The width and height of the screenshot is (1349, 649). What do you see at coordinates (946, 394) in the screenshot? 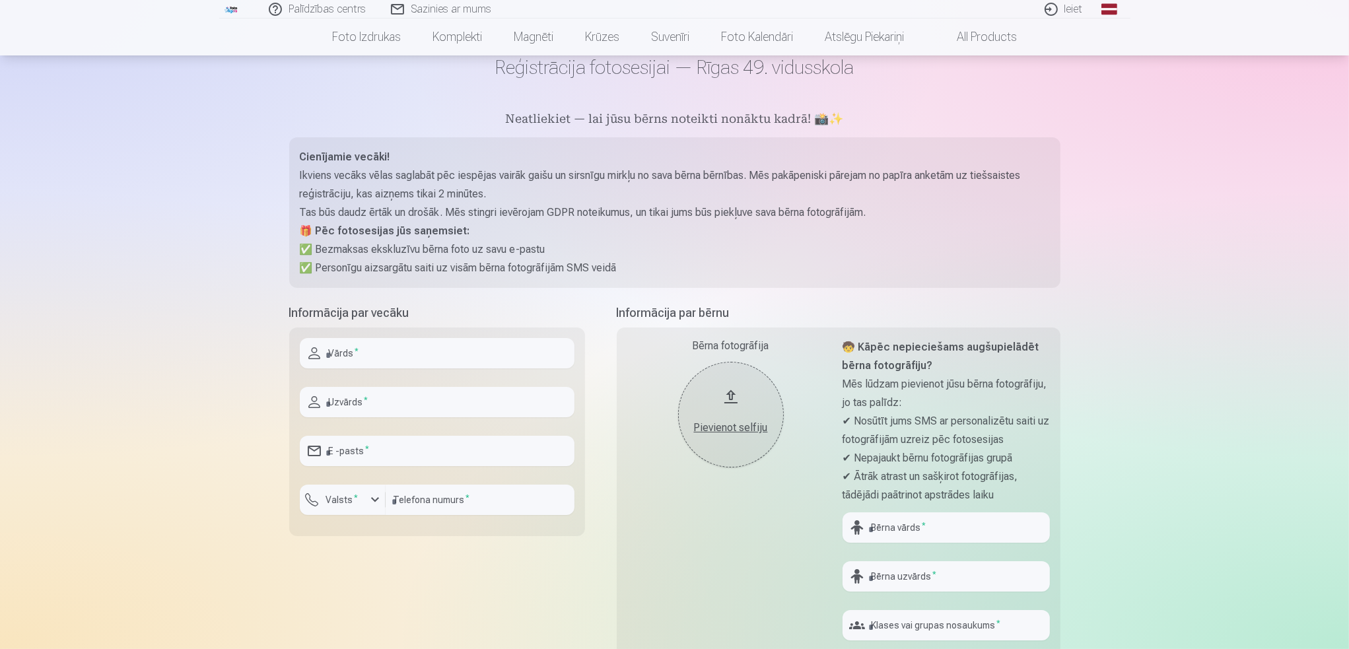
I see `p: Mēs lūdzam pievienot jūsu bērna fotogrāfiju, jo tas palīdz:` at bounding box center [946, 394].